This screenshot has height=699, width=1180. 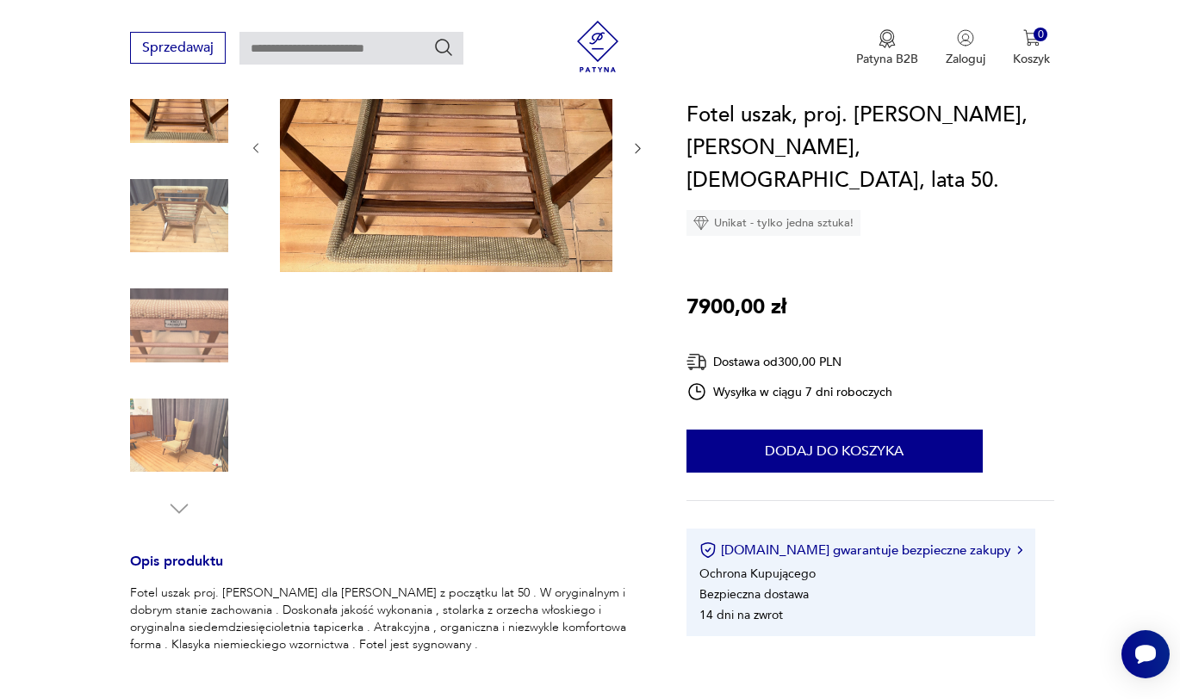 What do you see at coordinates (774, 223) in the screenshot?
I see `div: Unikat - tylko jedna sztuka!` at bounding box center [774, 223].